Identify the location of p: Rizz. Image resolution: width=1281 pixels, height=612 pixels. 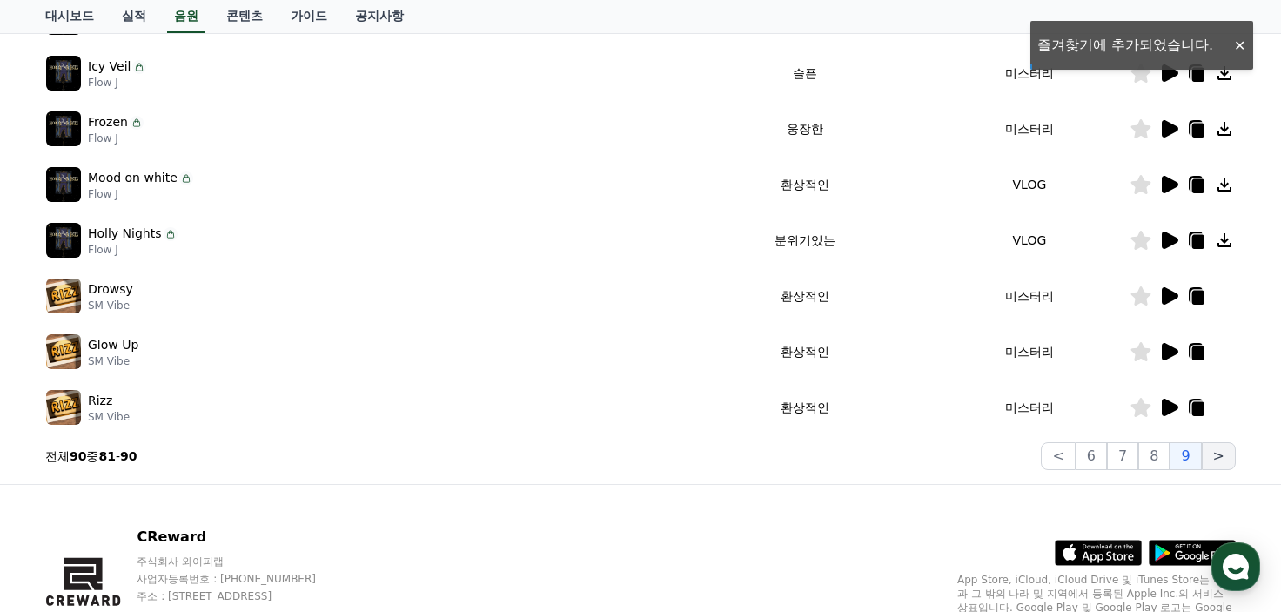
(100, 400).